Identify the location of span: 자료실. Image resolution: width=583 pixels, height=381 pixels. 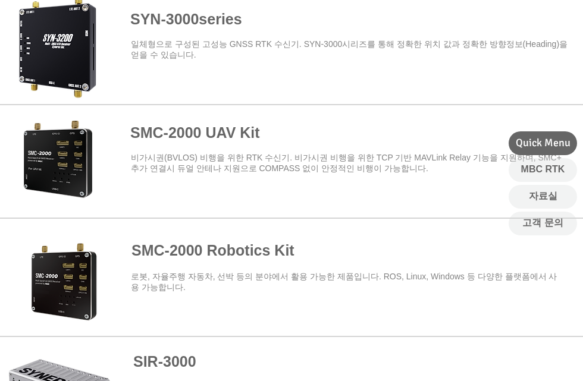
(543, 196).